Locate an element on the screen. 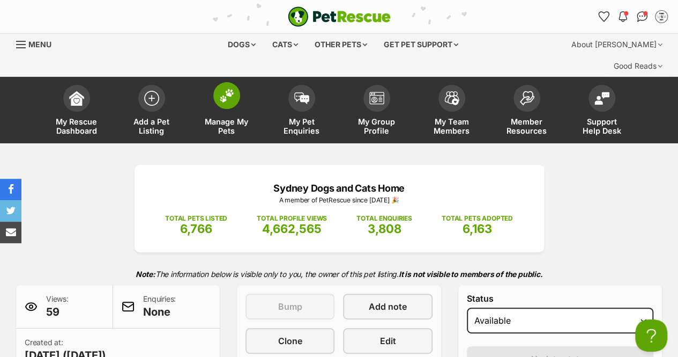 This screenshot has width=678, height=357. a: Member Resources is located at coordinates (527, 111).